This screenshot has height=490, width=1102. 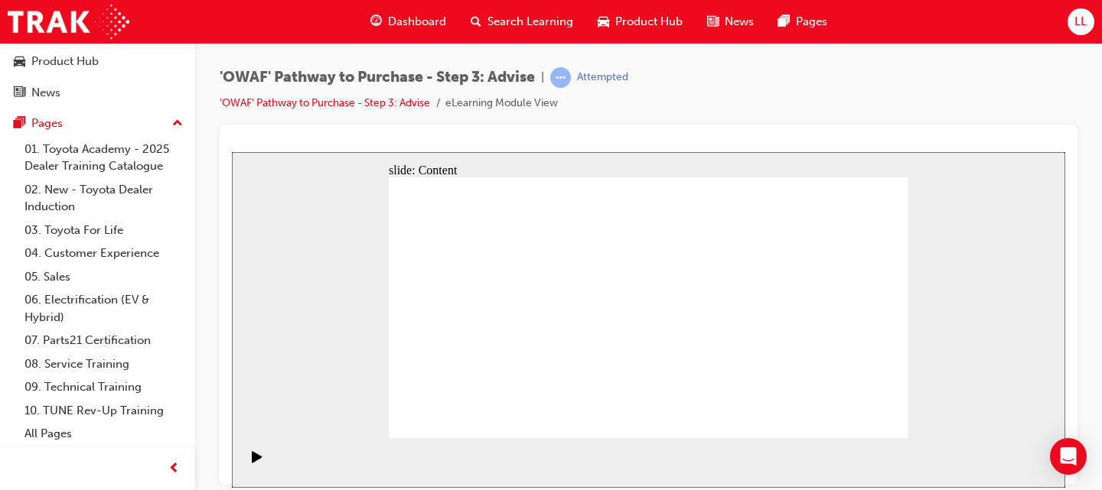 I want to click on a: 07. Parts21 Certification, so click(x=103, y=340).